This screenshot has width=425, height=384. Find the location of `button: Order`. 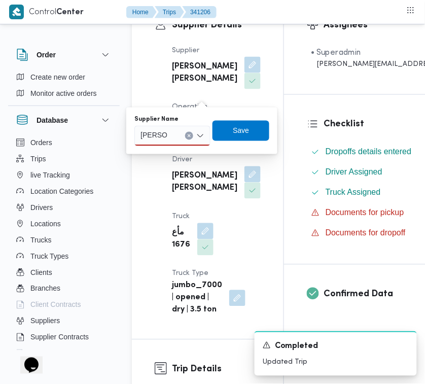

button: Order is located at coordinates (64, 55).